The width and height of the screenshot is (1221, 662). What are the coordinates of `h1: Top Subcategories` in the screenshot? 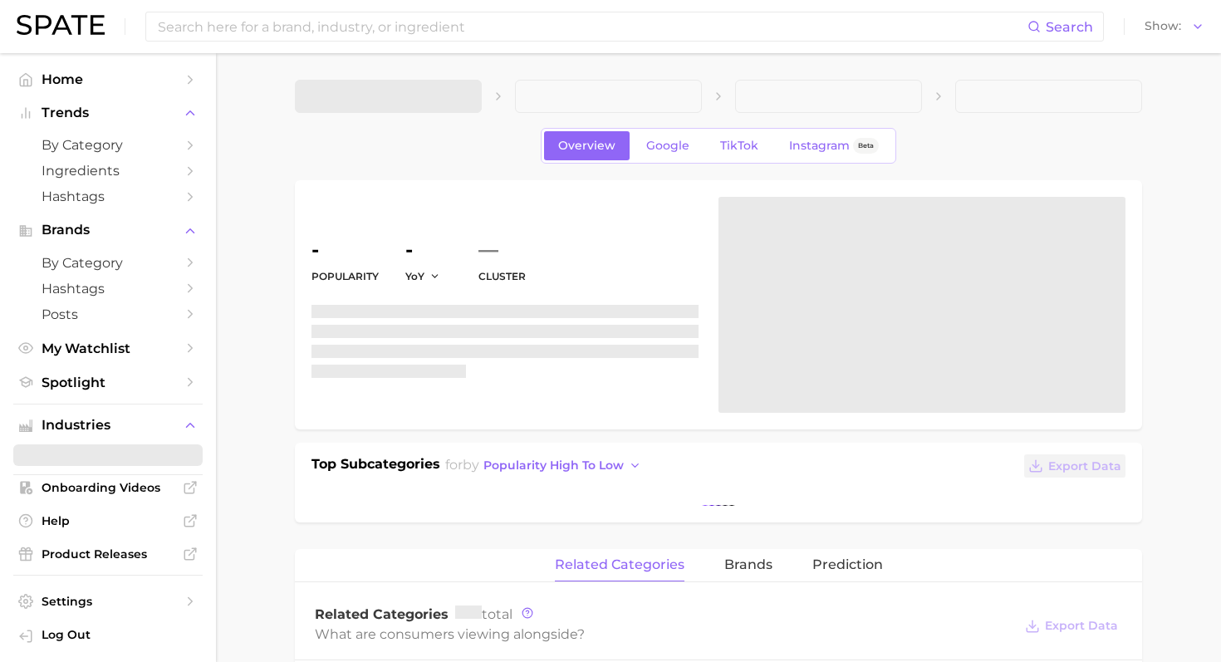 It's located at (375, 467).